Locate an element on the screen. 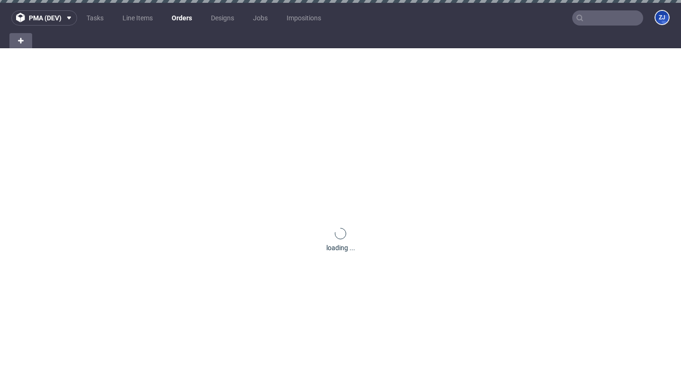 This screenshot has height=384, width=681. span: pma (dev) is located at coordinates (45, 18).